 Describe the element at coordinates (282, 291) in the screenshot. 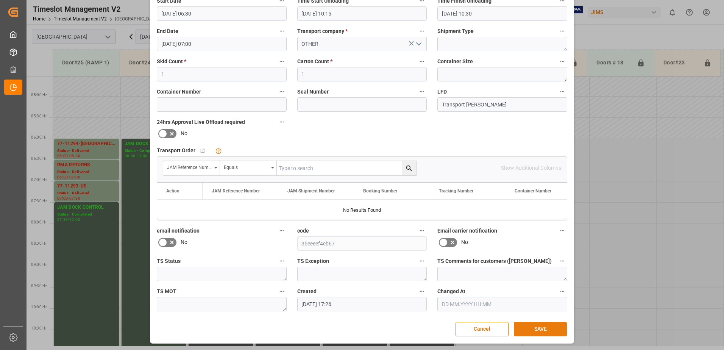

I see `button: TS MOT` at that location.